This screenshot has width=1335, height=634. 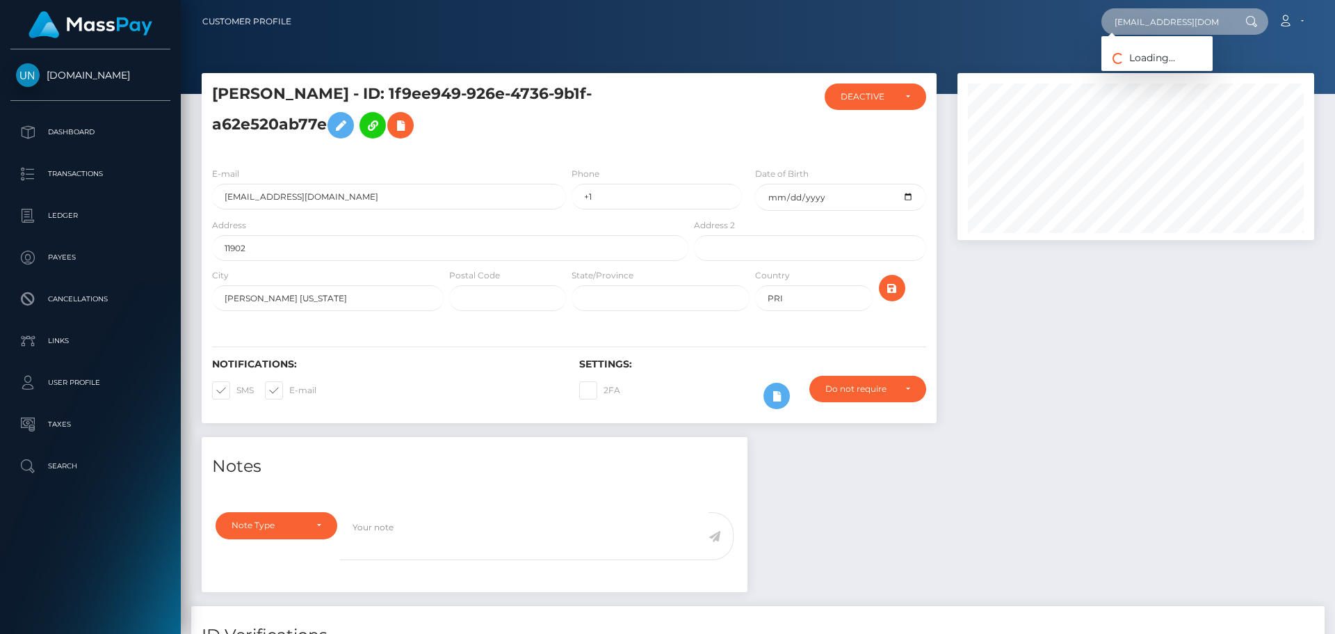 I want to click on label: Postal Code, so click(x=474, y=275).